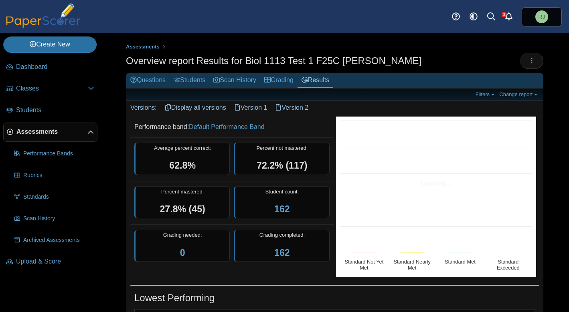 The height and width of the screenshot is (312, 569). I want to click on a: Standards, so click(54, 197).